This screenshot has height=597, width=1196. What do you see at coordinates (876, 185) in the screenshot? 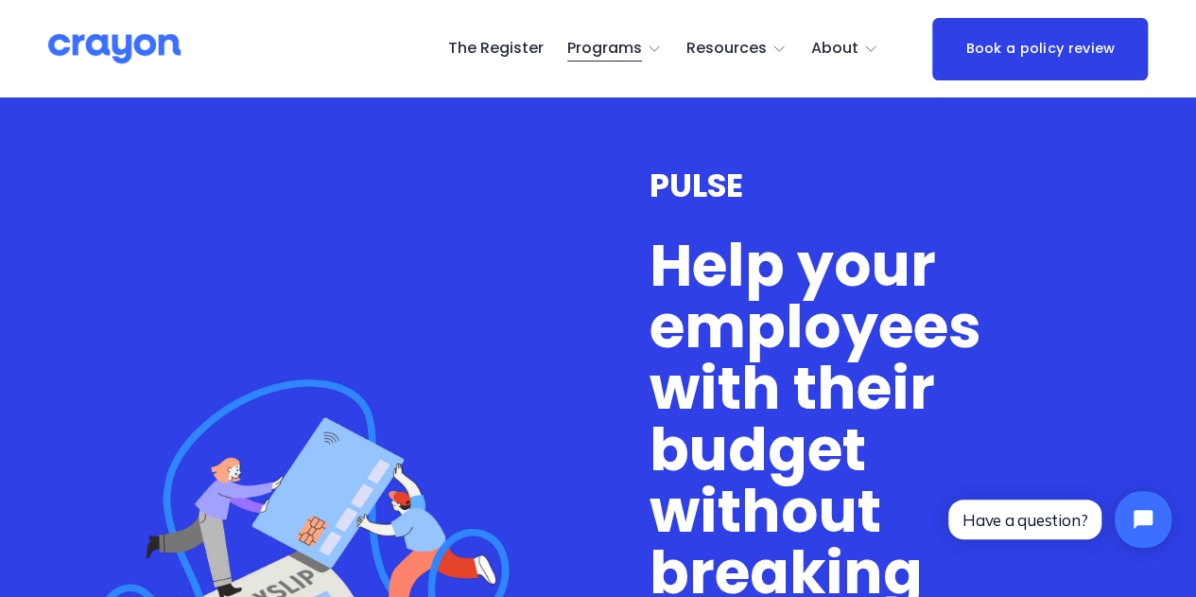
I see `h3: PULSE` at bounding box center [876, 185].